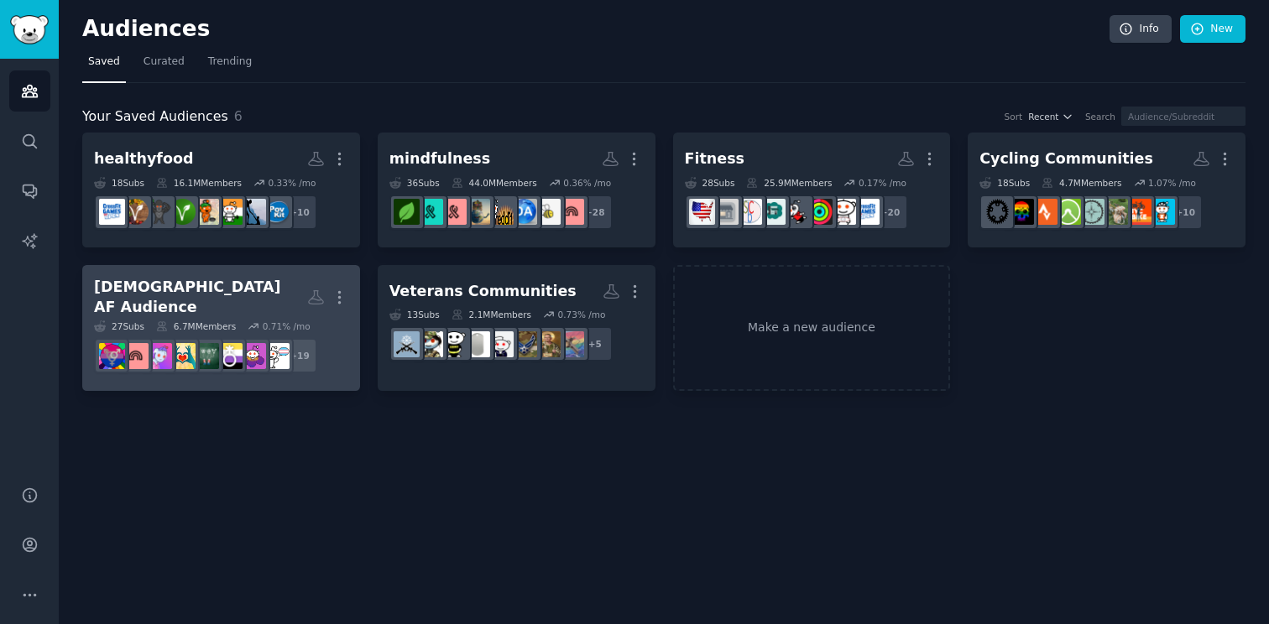 The width and height of the screenshot is (1269, 624). What do you see at coordinates (789, 183) in the screenshot?
I see `div: 25.9M Members` at bounding box center [789, 183].